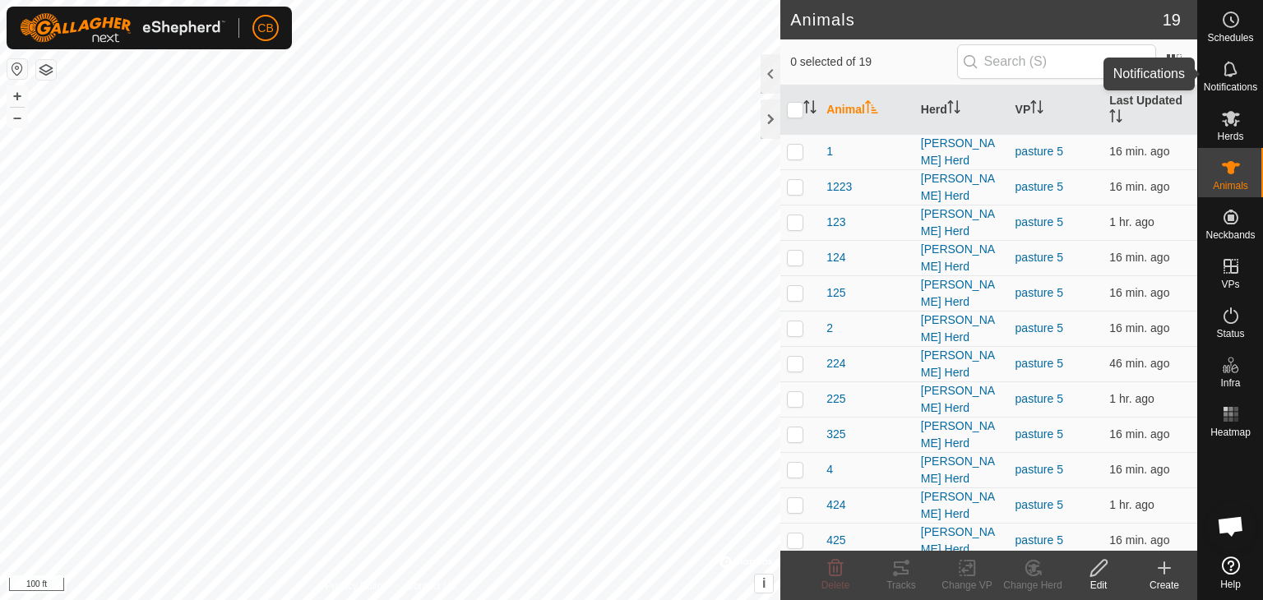 The height and width of the screenshot is (600, 1263). Describe the element at coordinates (1230, 186) in the screenshot. I see `span: Animals` at that location.